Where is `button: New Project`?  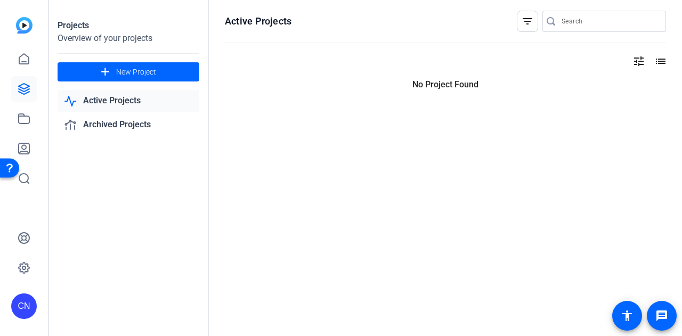 button: New Project is located at coordinates (128, 72).